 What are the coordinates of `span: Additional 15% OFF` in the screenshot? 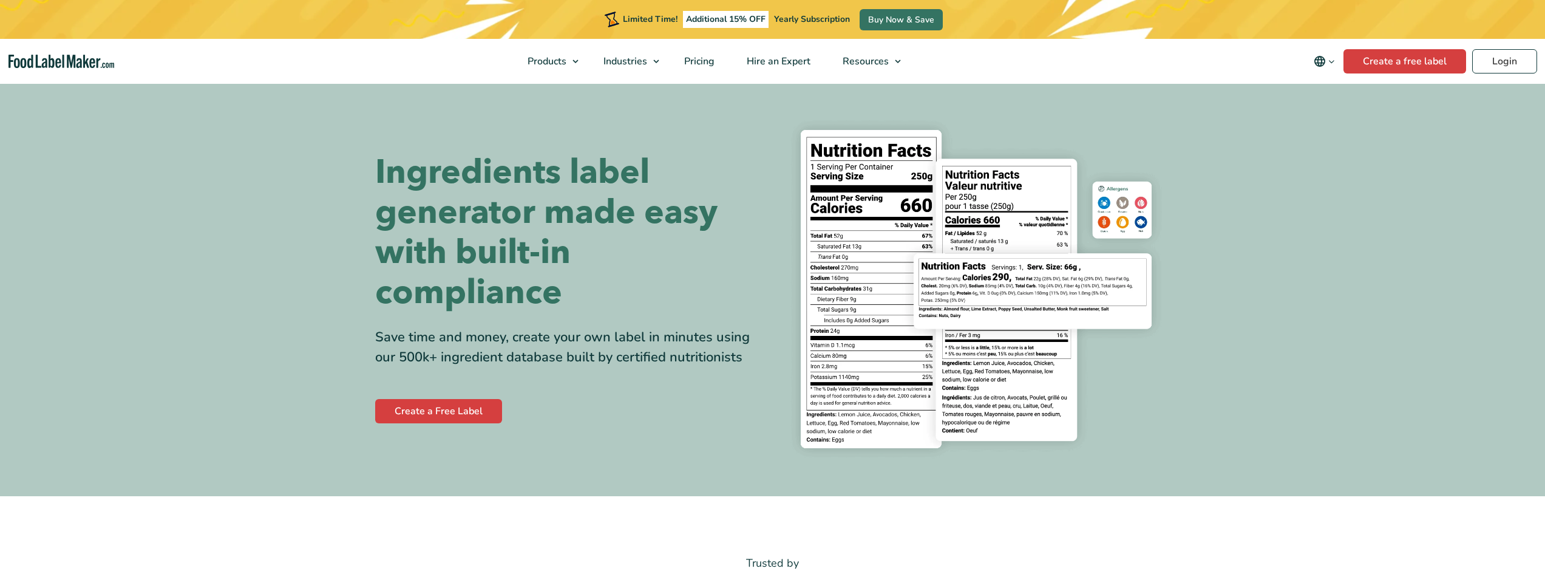 It's located at (725, 19).